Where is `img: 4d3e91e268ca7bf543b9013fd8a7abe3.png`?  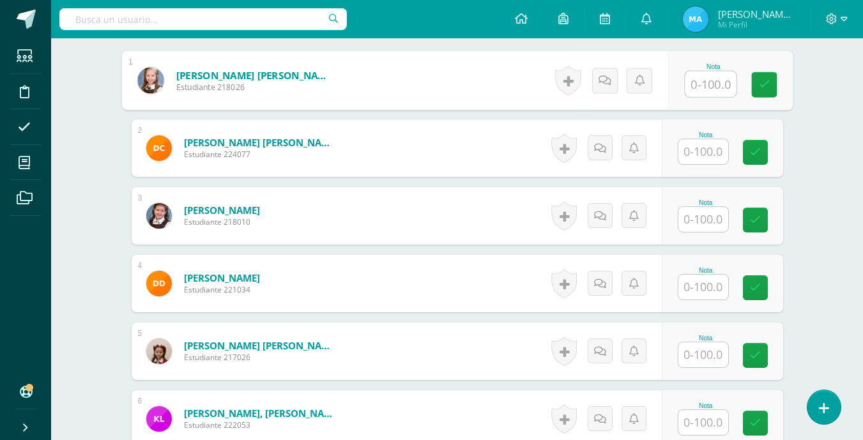 img: 4d3e91e268ca7bf543b9013fd8a7abe3.png is located at coordinates (695, 19).